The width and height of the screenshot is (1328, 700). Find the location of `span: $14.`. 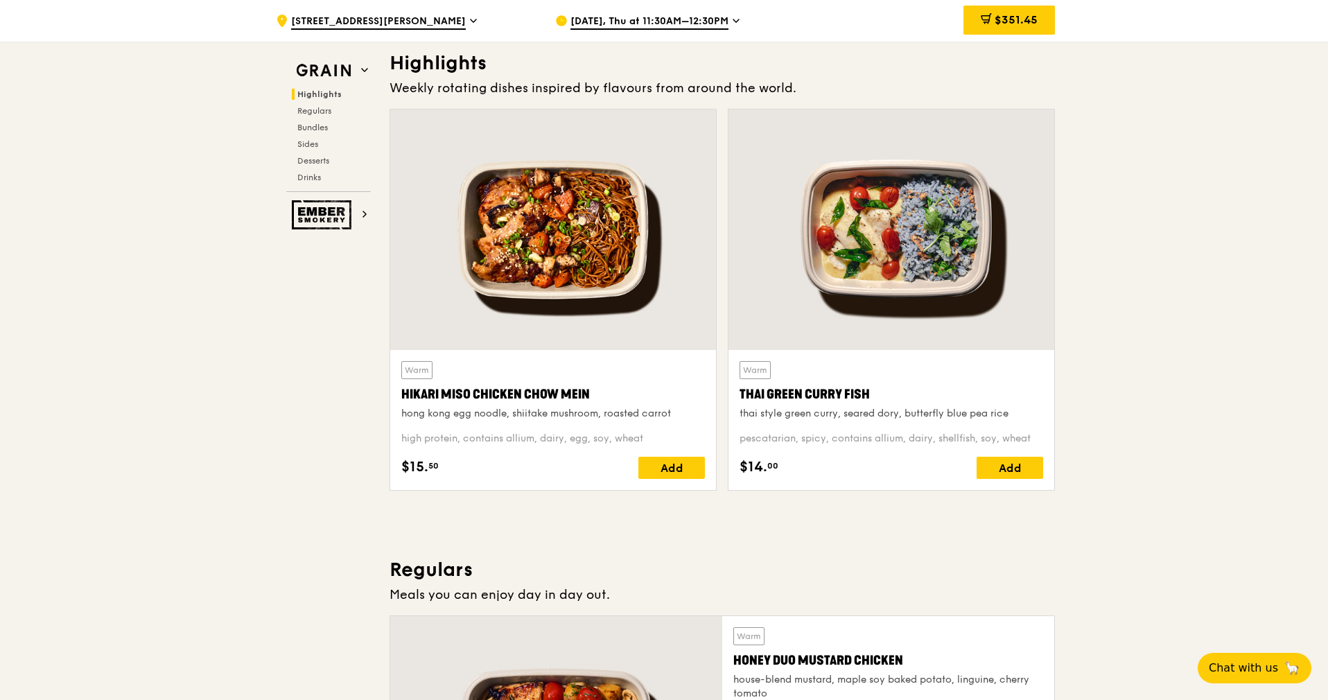

span: $14. is located at coordinates (754, 467).